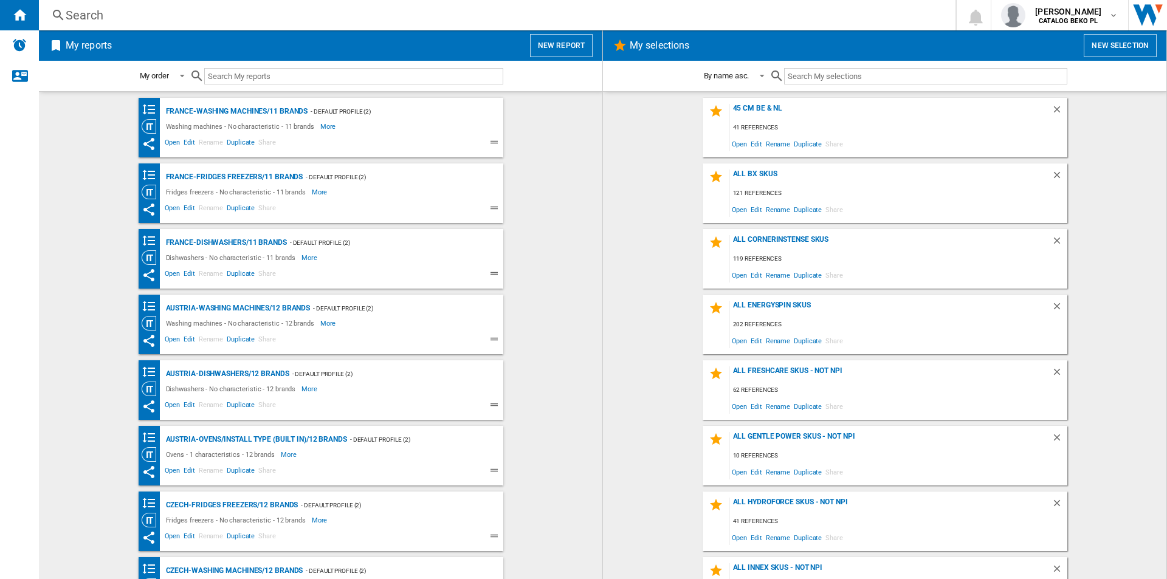  Describe the element at coordinates (235, 111) in the screenshot. I see `div: France-Washing machines/11 brands` at that location.